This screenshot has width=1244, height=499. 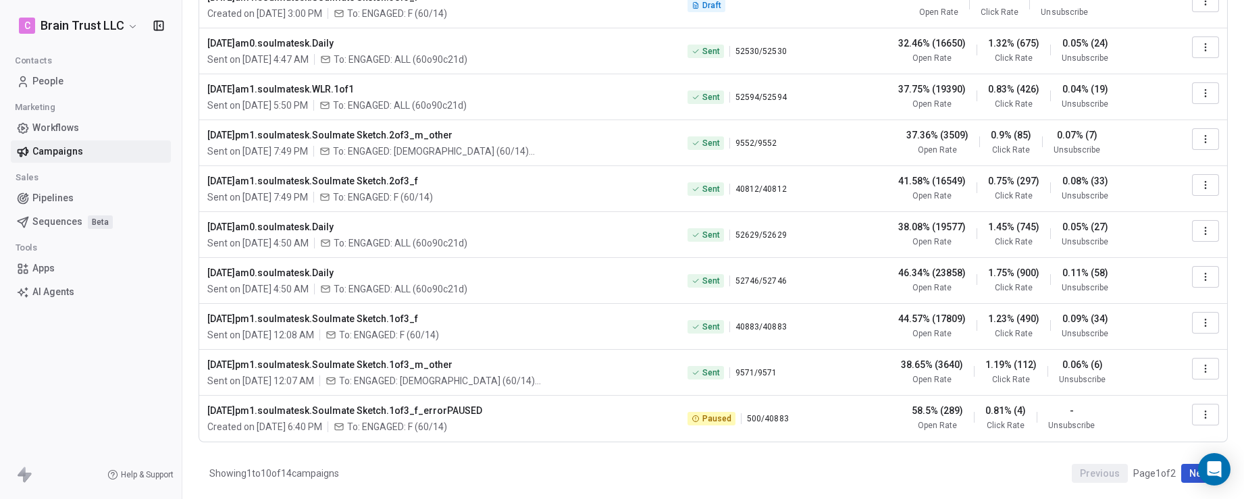 I want to click on a: Workflows, so click(x=91, y=128).